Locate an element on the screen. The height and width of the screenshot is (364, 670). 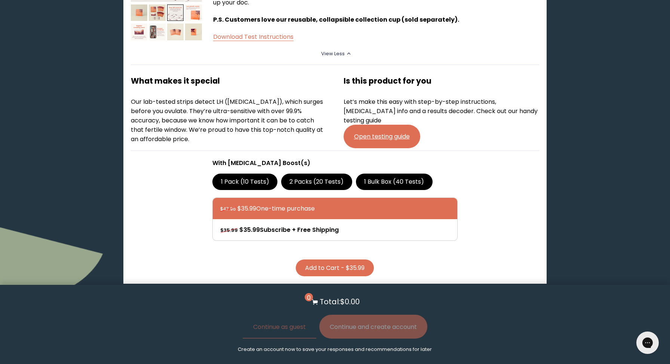
button: Continue as guest is located at coordinates (279, 327).